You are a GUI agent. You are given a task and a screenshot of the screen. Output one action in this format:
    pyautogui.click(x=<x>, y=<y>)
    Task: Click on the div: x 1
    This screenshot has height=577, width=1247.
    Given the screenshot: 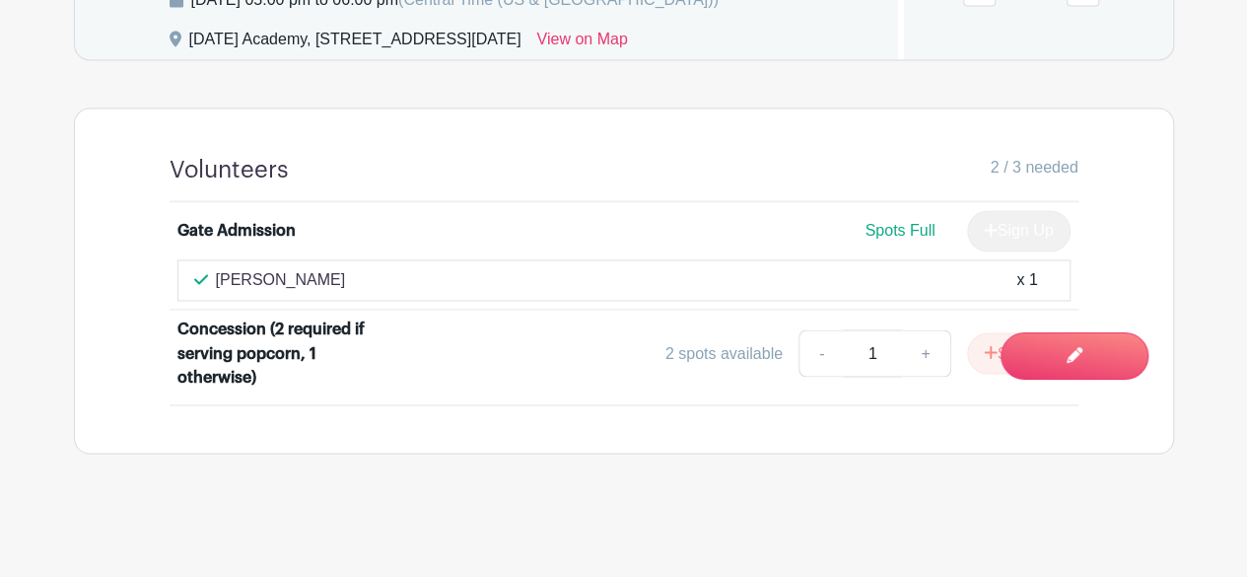 What is the action you would take?
    pyautogui.click(x=1027, y=280)
    